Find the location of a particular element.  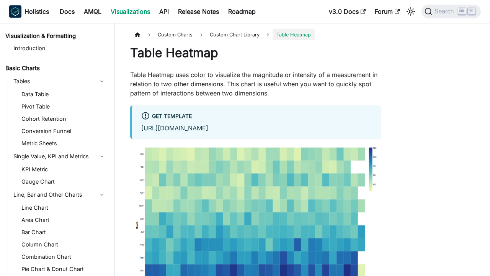

a: KPI Metric is located at coordinates (64, 169).